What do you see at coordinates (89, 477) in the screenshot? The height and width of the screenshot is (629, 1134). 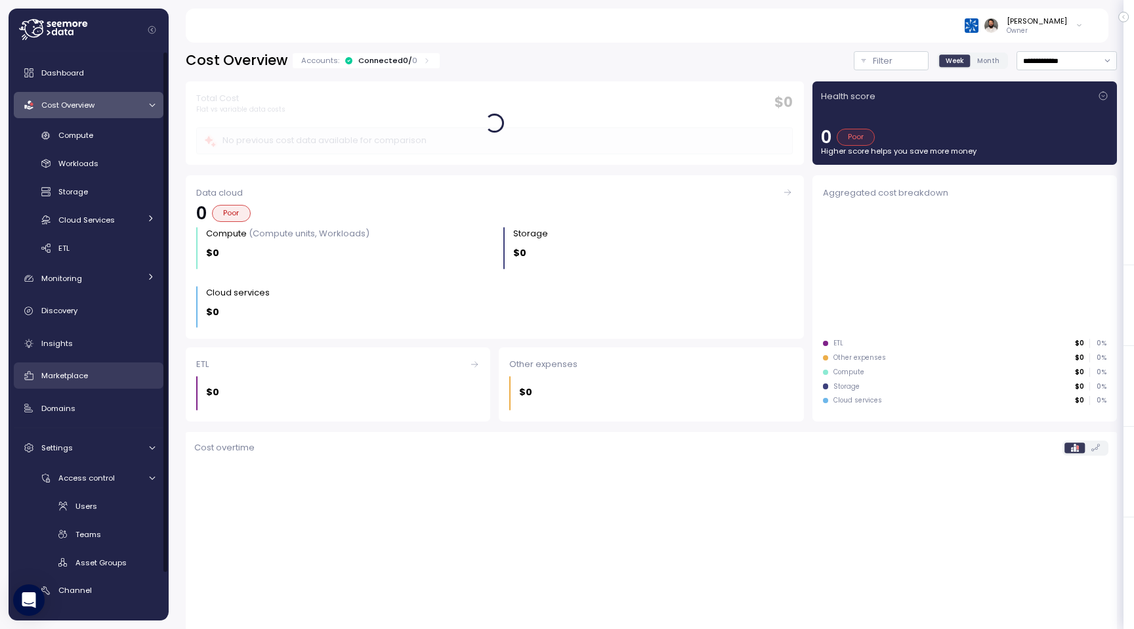 I see `a: Access control` at bounding box center [89, 477].